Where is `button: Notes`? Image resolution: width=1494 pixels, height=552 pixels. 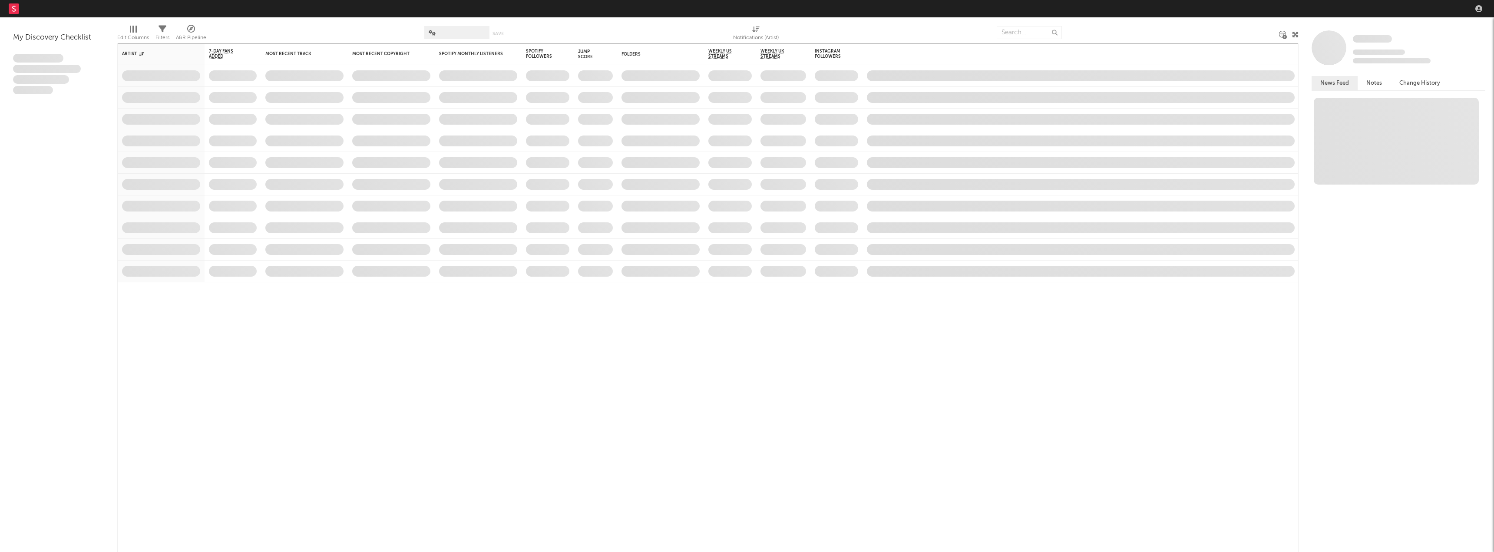 button: Notes is located at coordinates (1374, 83).